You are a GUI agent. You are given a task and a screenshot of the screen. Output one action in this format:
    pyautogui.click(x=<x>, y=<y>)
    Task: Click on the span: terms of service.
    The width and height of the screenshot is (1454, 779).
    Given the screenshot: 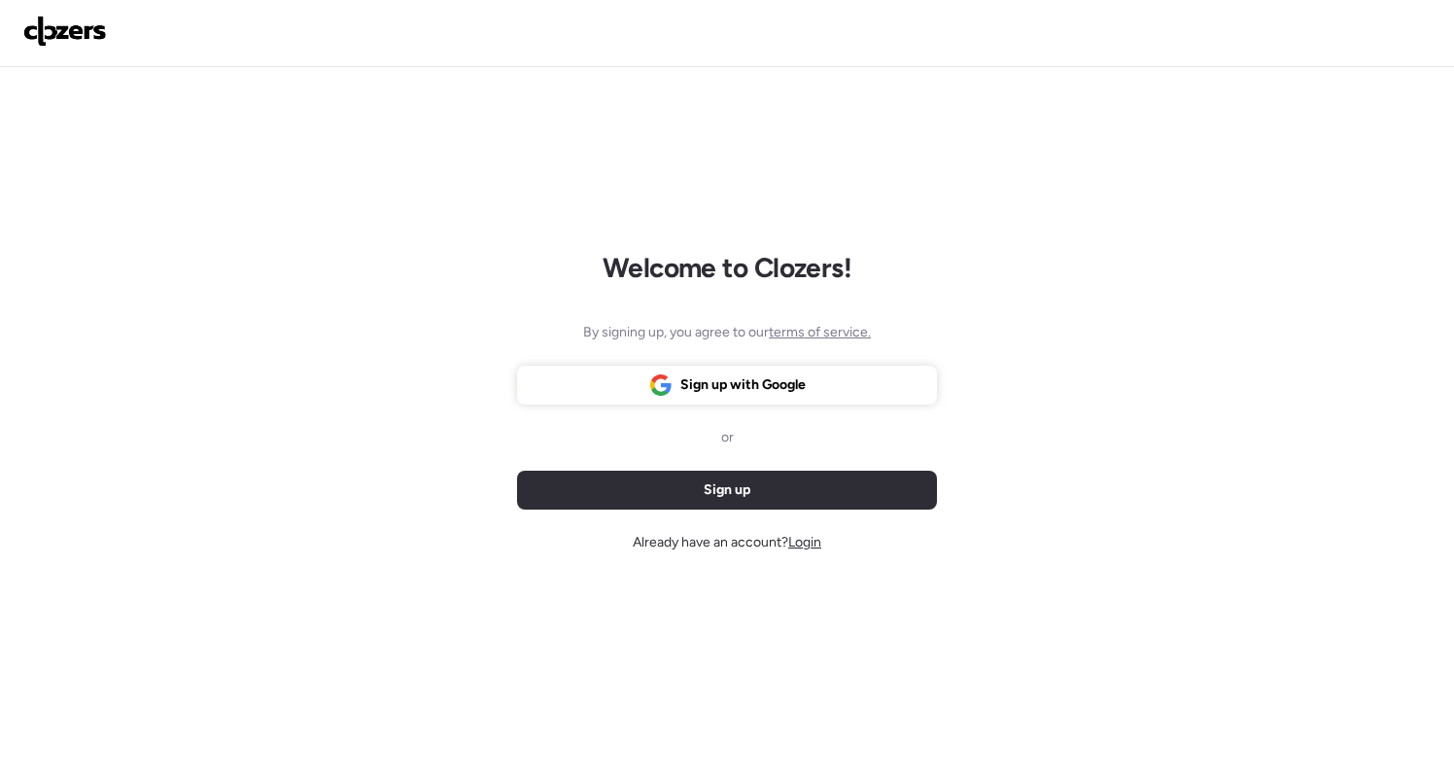 What is the action you would take?
    pyautogui.click(x=819, y=331)
    